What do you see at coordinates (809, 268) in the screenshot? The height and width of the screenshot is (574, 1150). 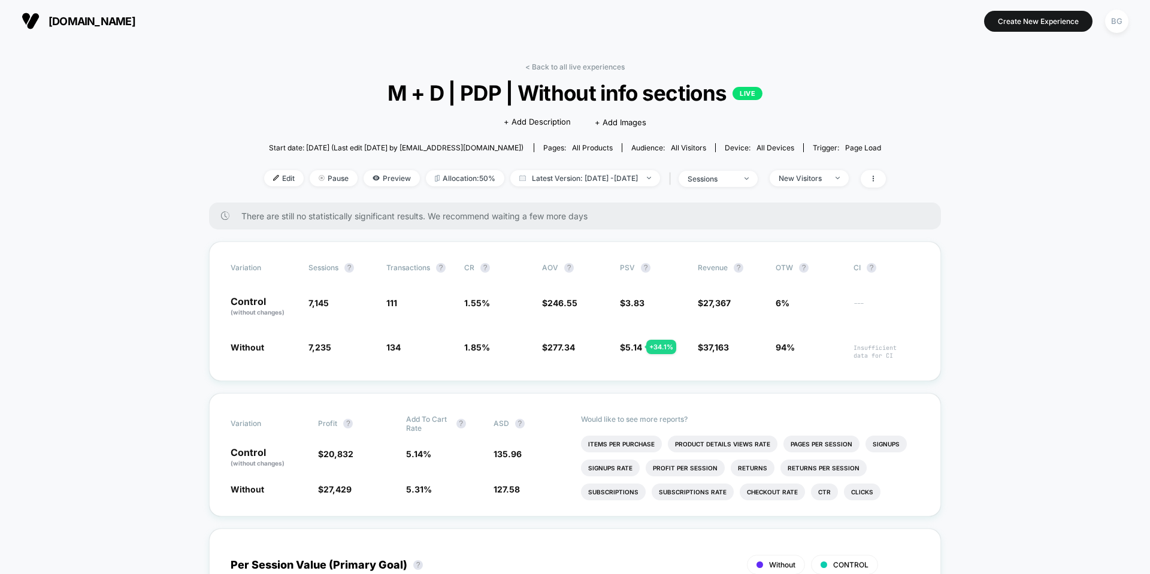 I see `span: OTW` at bounding box center [809, 268].